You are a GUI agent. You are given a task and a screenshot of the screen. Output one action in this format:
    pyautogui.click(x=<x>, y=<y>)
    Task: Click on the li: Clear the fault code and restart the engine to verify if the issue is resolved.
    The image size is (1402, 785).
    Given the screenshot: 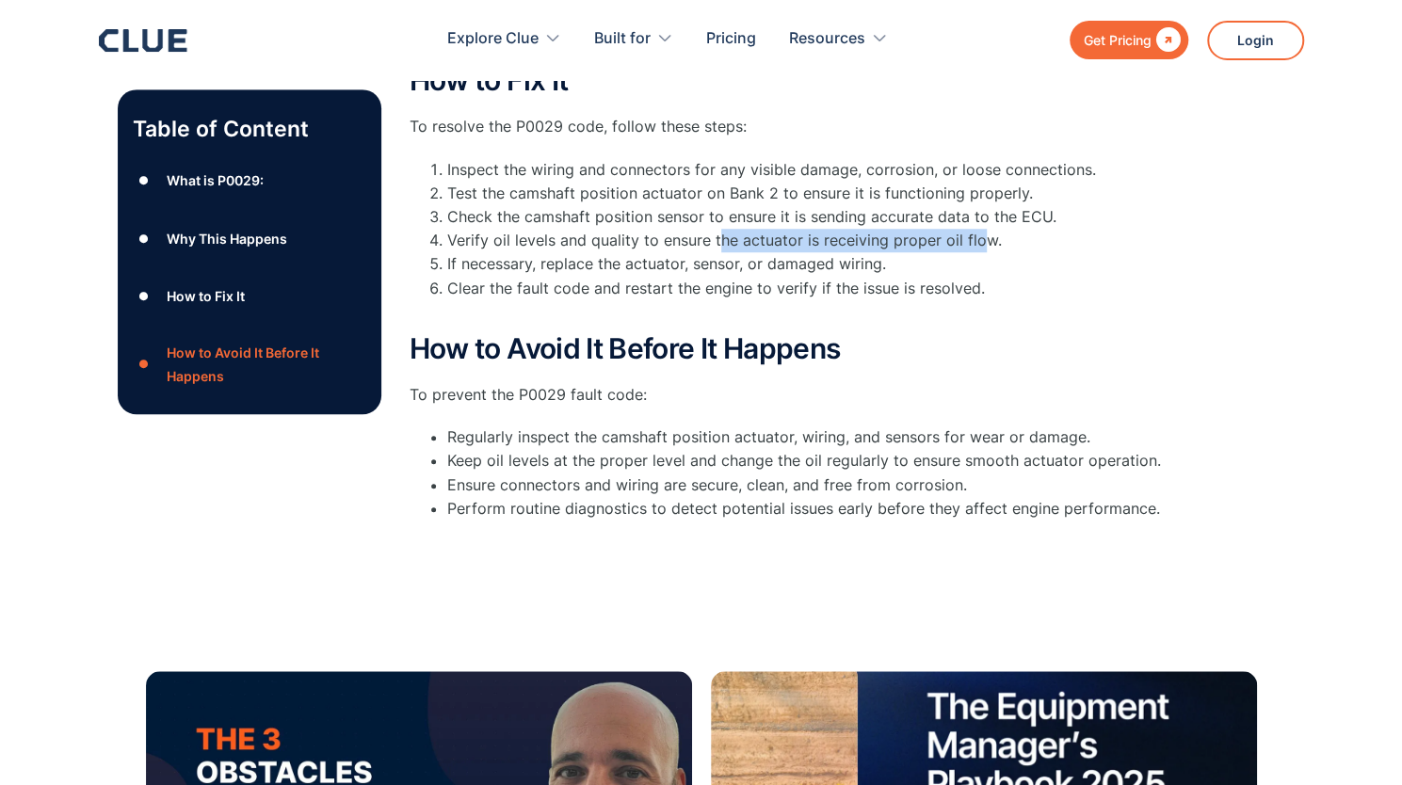 What is the action you would take?
    pyautogui.click(x=805, y=300)
    